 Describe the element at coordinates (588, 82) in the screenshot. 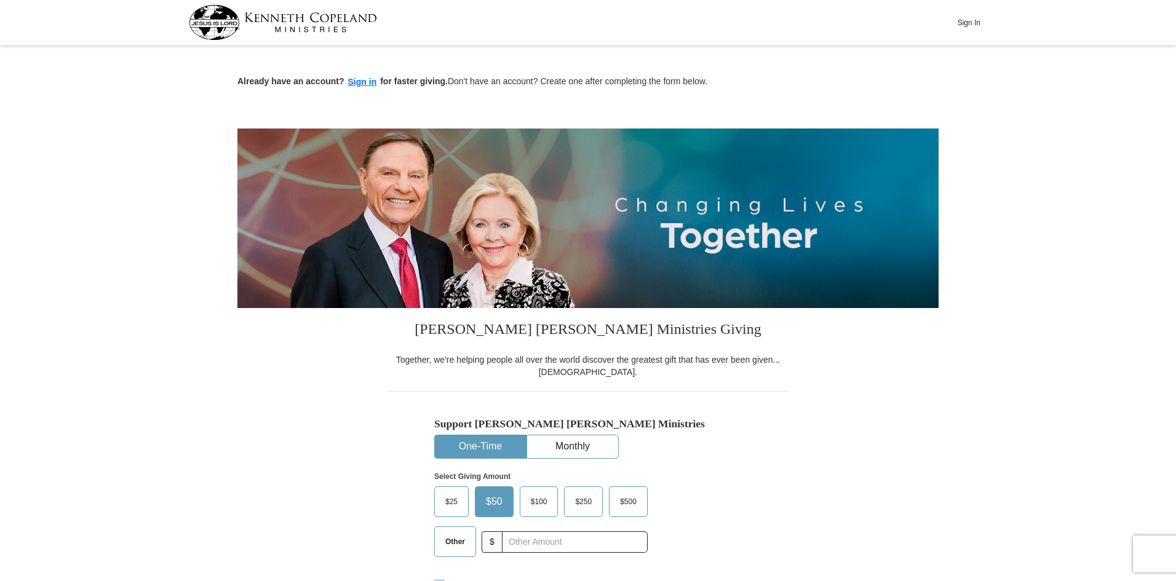

I see `p: Don't have an account? Create one after completing the form below.` at that location.